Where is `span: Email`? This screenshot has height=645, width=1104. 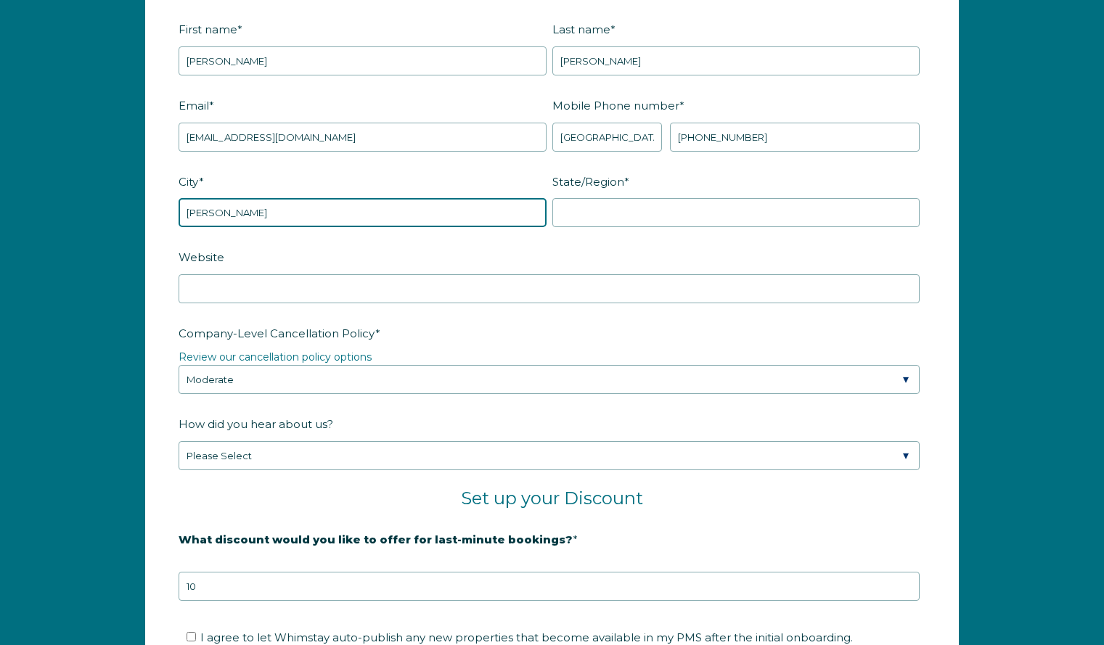 span: Email is located at coordinates (194, 105).